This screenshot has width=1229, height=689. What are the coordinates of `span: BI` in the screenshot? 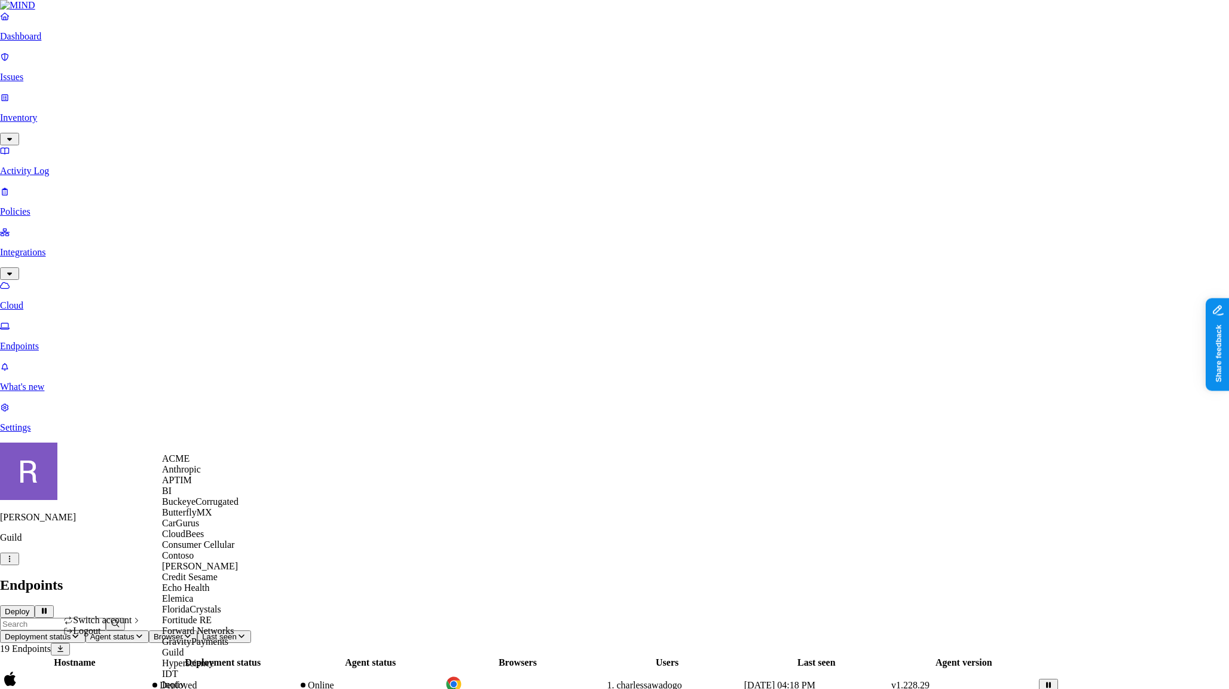 It's located at (167, 490).